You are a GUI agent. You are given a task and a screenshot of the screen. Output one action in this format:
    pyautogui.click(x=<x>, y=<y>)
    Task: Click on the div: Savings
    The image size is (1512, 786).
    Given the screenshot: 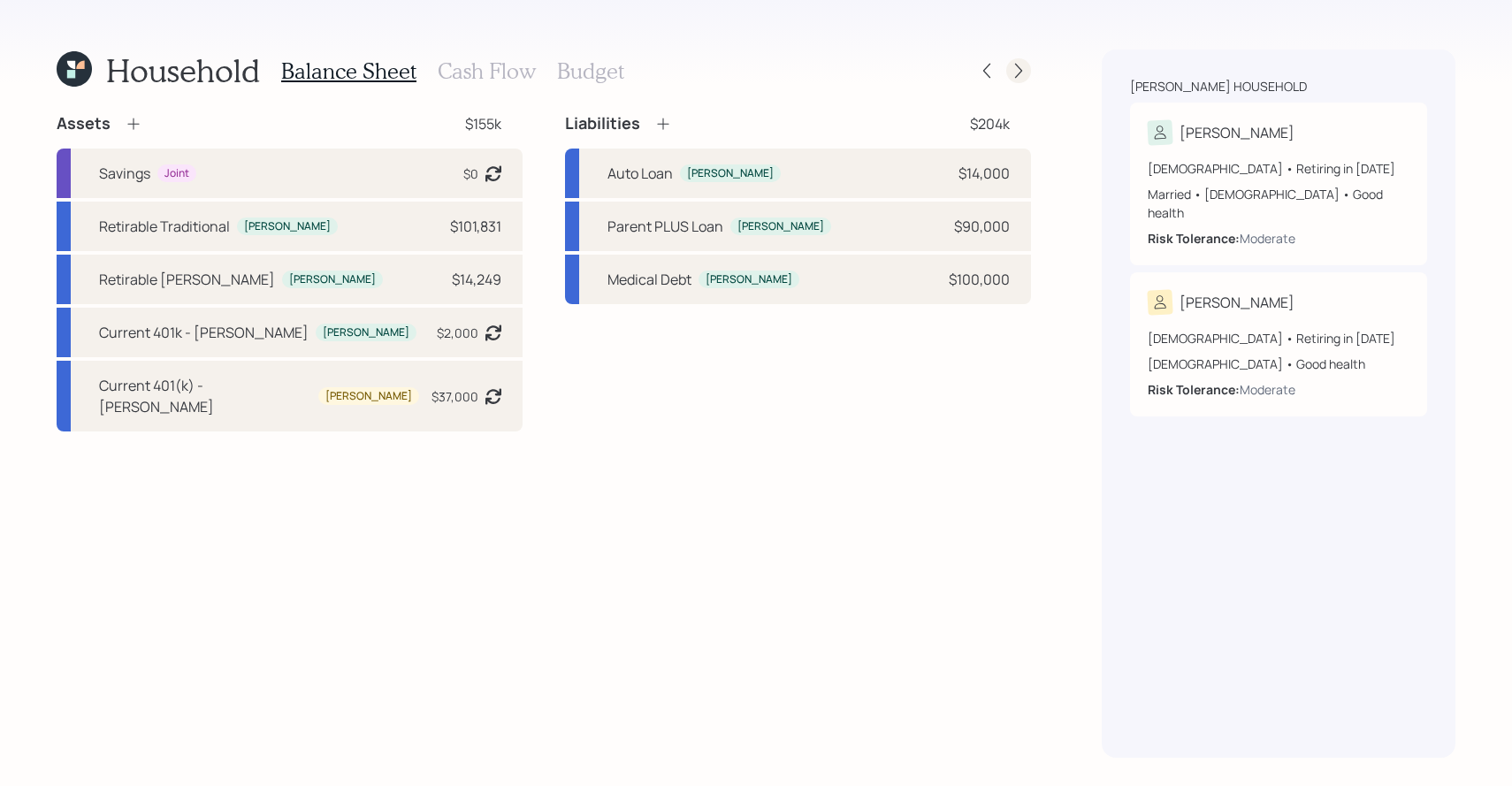 What is the action you would take?
    pyautogui.click(x=125, y=174)
    